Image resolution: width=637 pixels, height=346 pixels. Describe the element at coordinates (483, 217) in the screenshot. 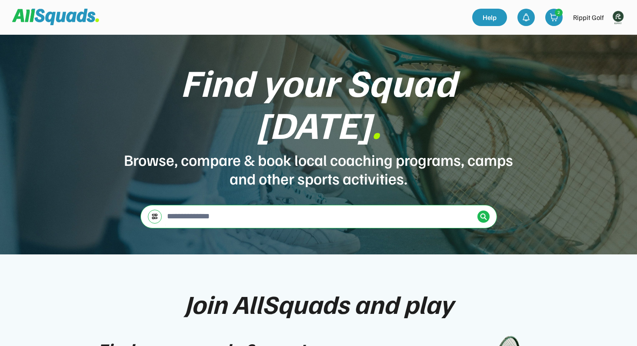

I see `img: Icon%20%2838%29.svg` at that location.